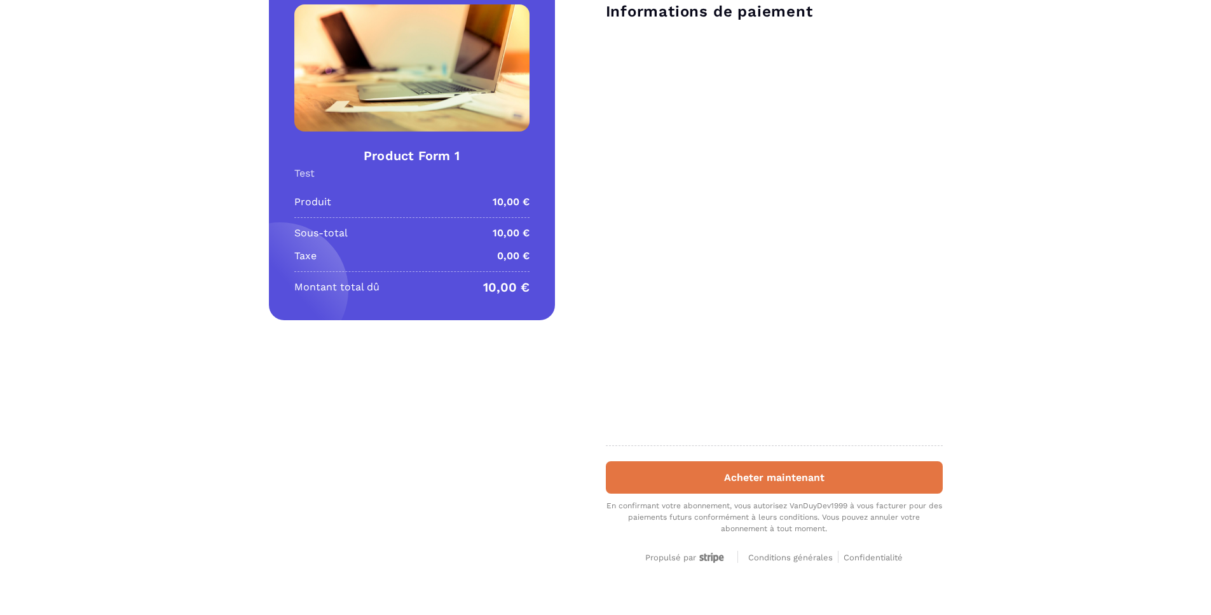  Describe the element at coordinates (774, 11) in the screenshot. I see `h3: Informations de paiement` at that location.